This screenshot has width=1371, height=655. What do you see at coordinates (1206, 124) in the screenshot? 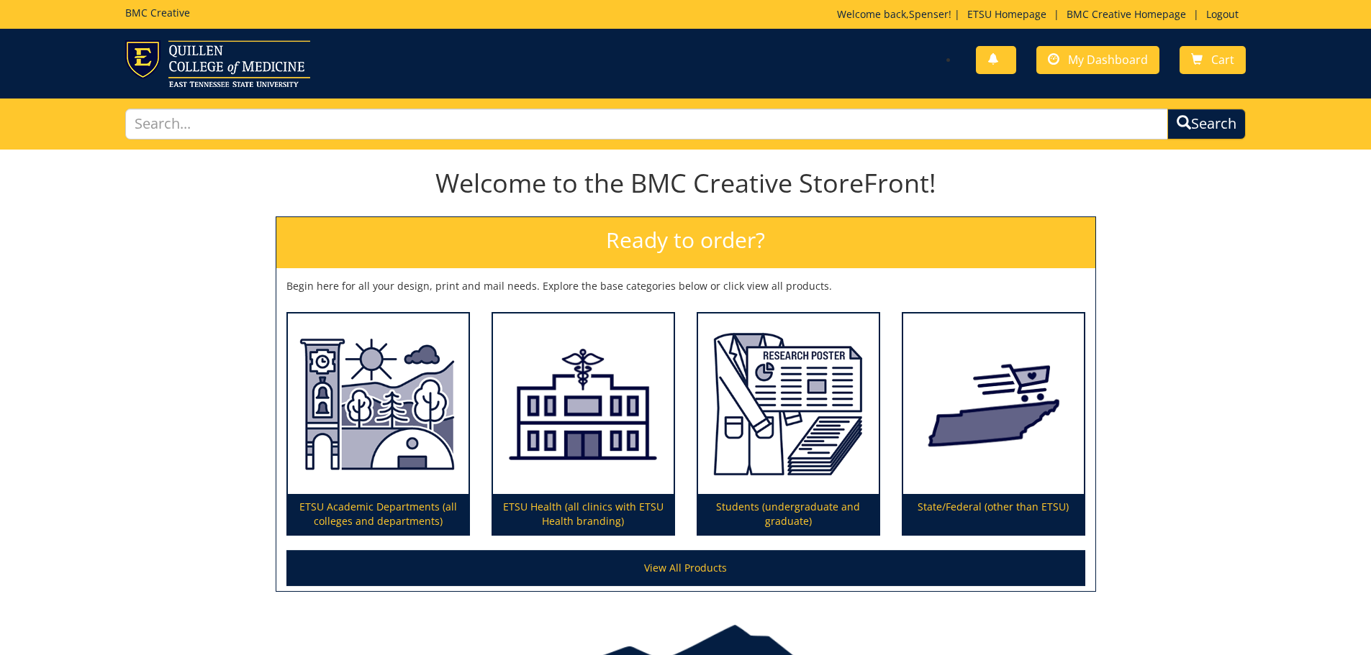
I see `button: Search` at bounding box center [1206, 124].